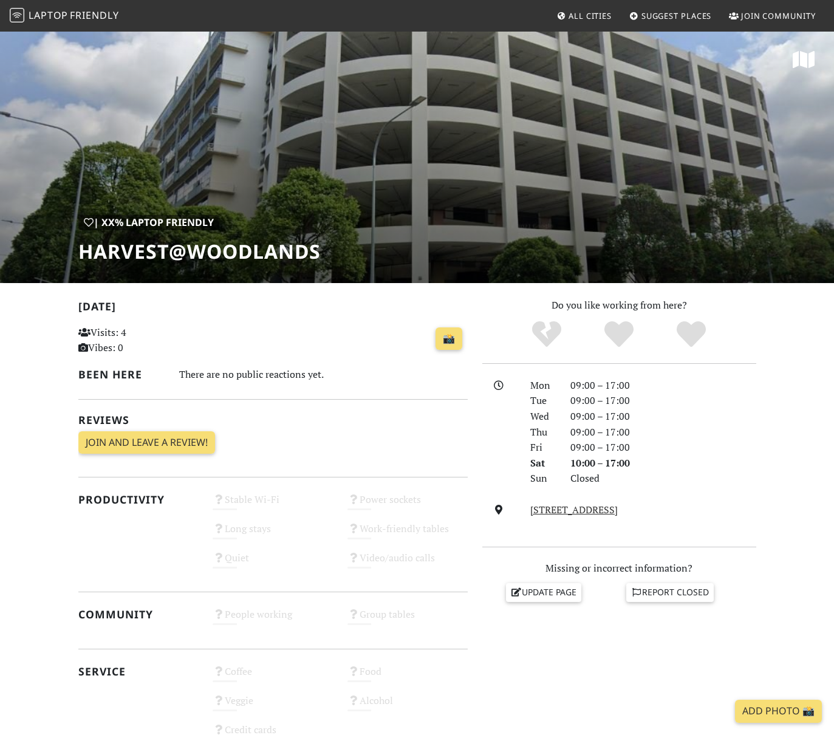  I want to click on div: There are no public reactions yet., so click(323, 374).